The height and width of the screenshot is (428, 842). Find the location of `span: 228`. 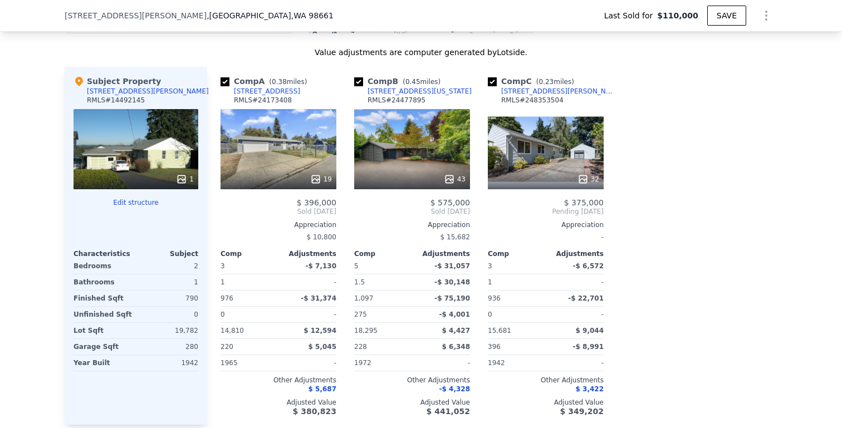

span: 228 is located at coordinates (360, 347).